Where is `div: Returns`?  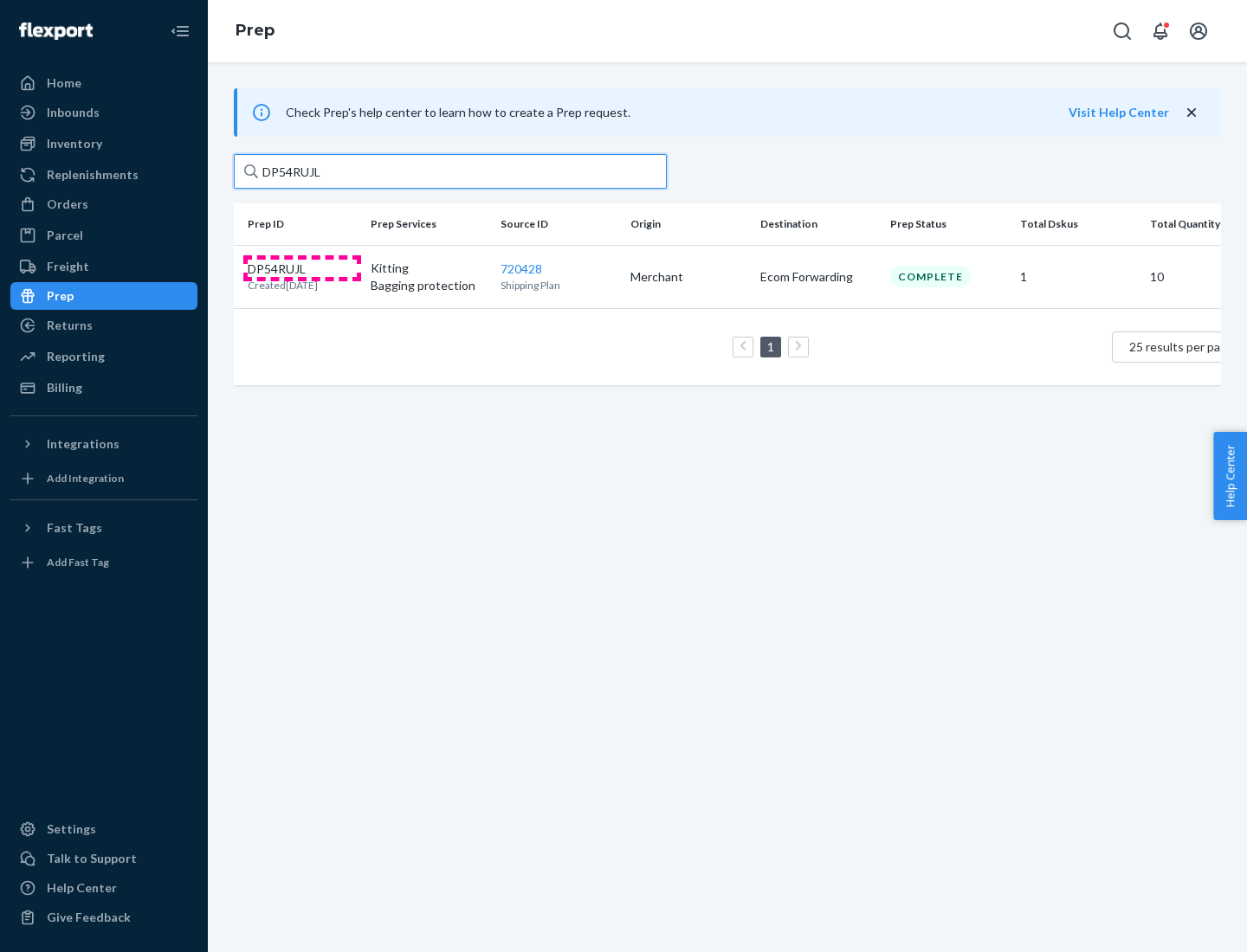 div: Returns is located at coordinates (70, 325).